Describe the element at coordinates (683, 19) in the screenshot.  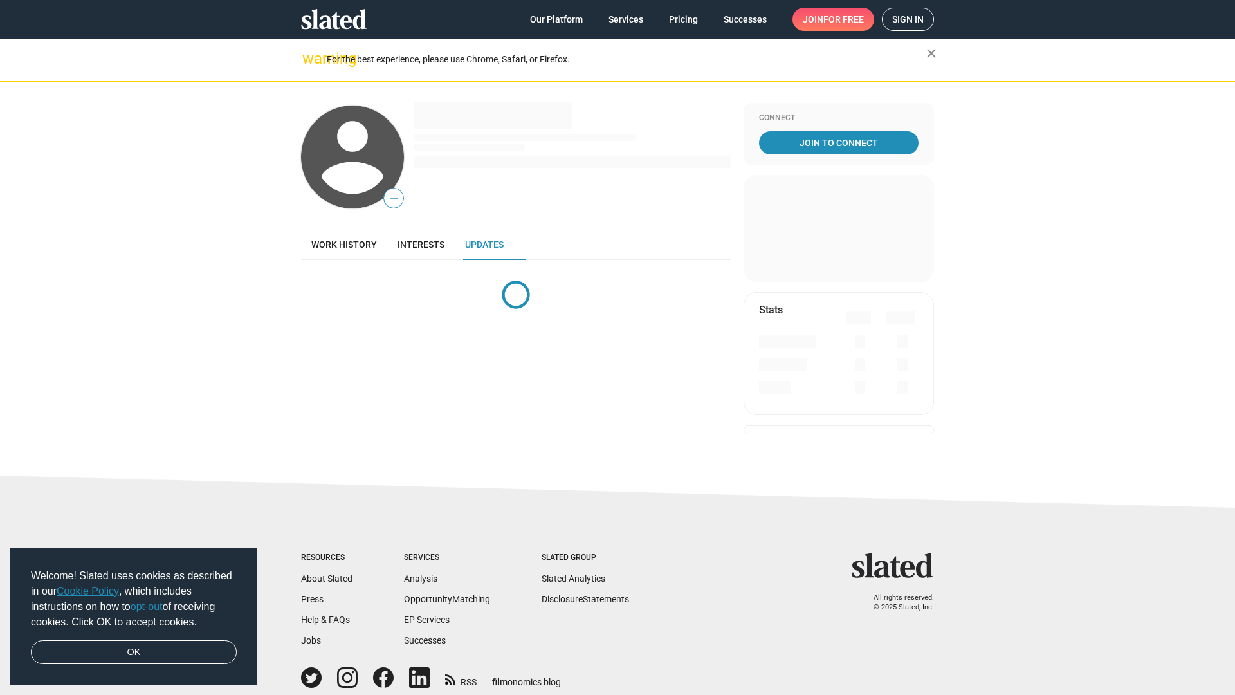
I see `span: Pricing` at that location.